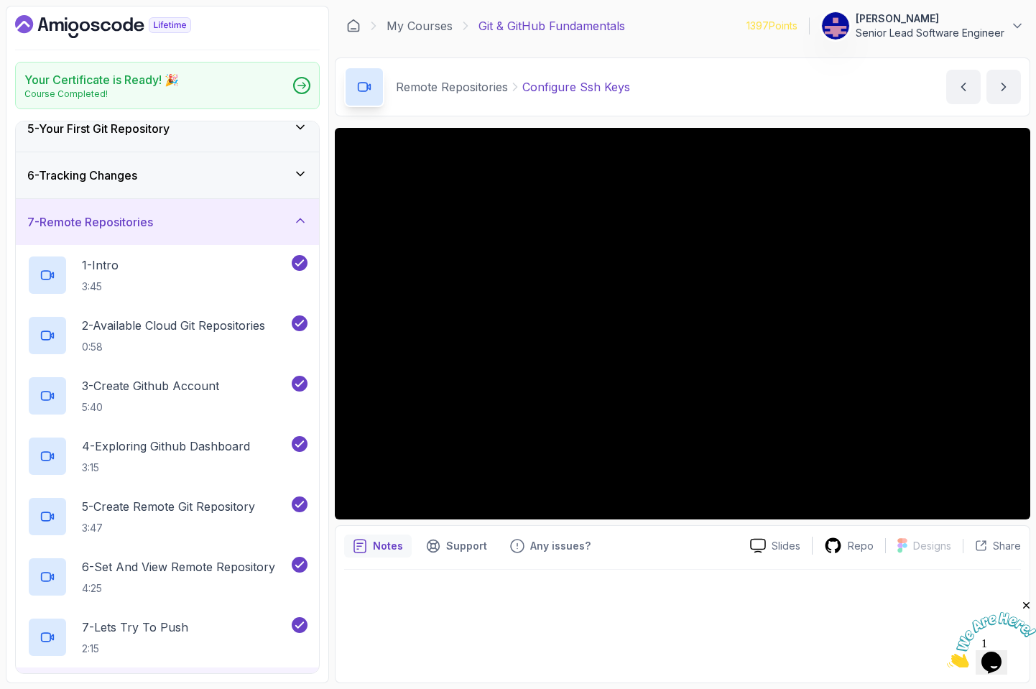  What do you see at coordinates (173, 325) in the screenshot?
I see `p: 2 - Available Cloud Git Repositories` at bounding box center [173, 325].